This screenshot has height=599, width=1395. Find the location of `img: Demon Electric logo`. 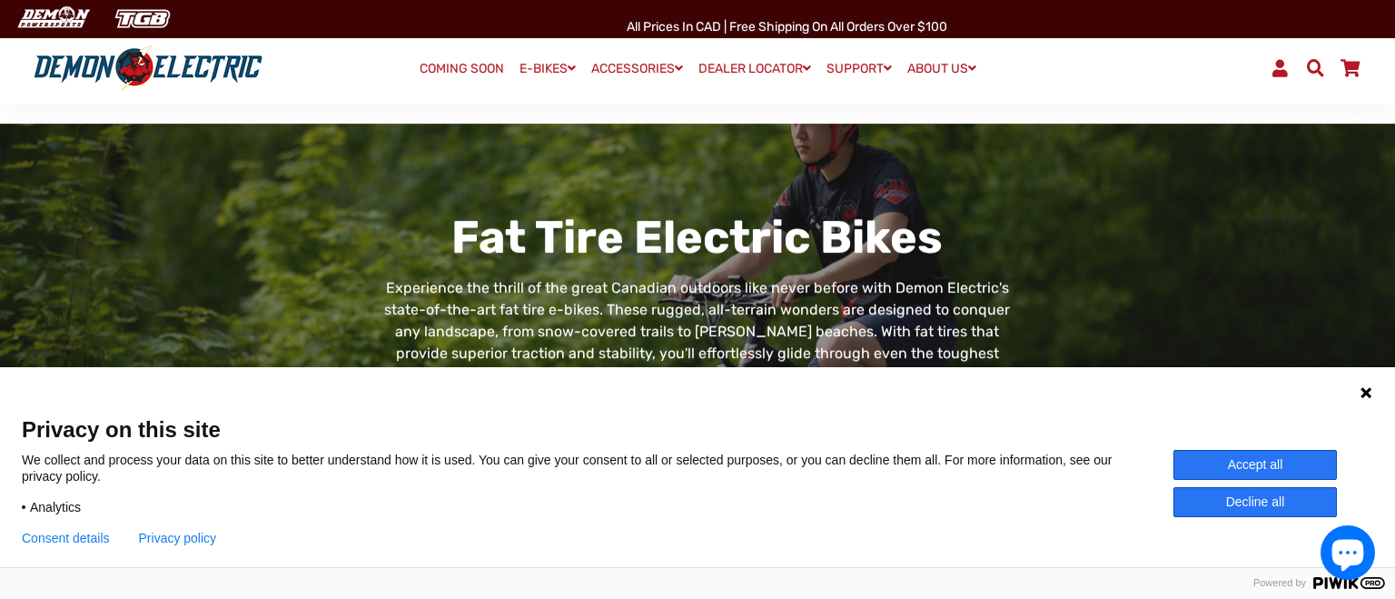

img: Demon Electric logo is located at coordinates (148, 68).